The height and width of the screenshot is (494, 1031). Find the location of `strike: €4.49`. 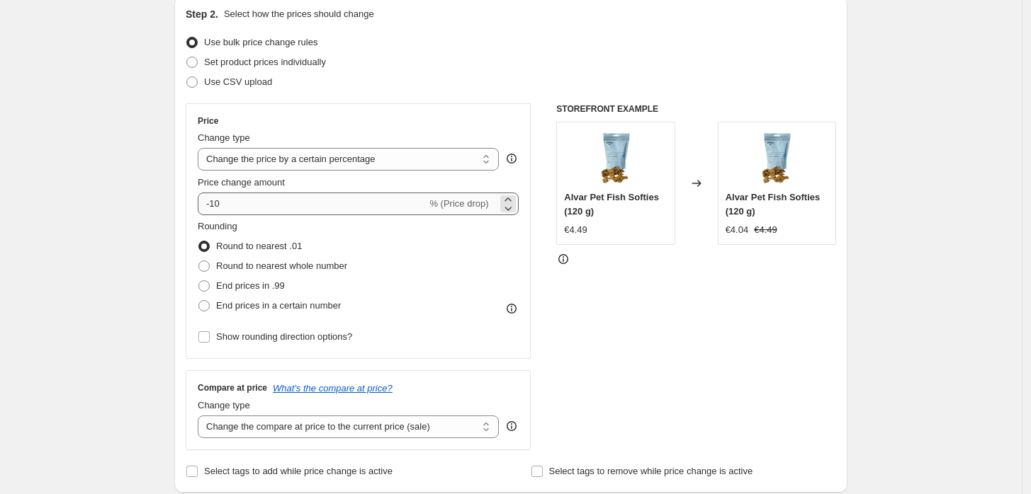

strike: €4.49 is located at coordinates (765, 230).